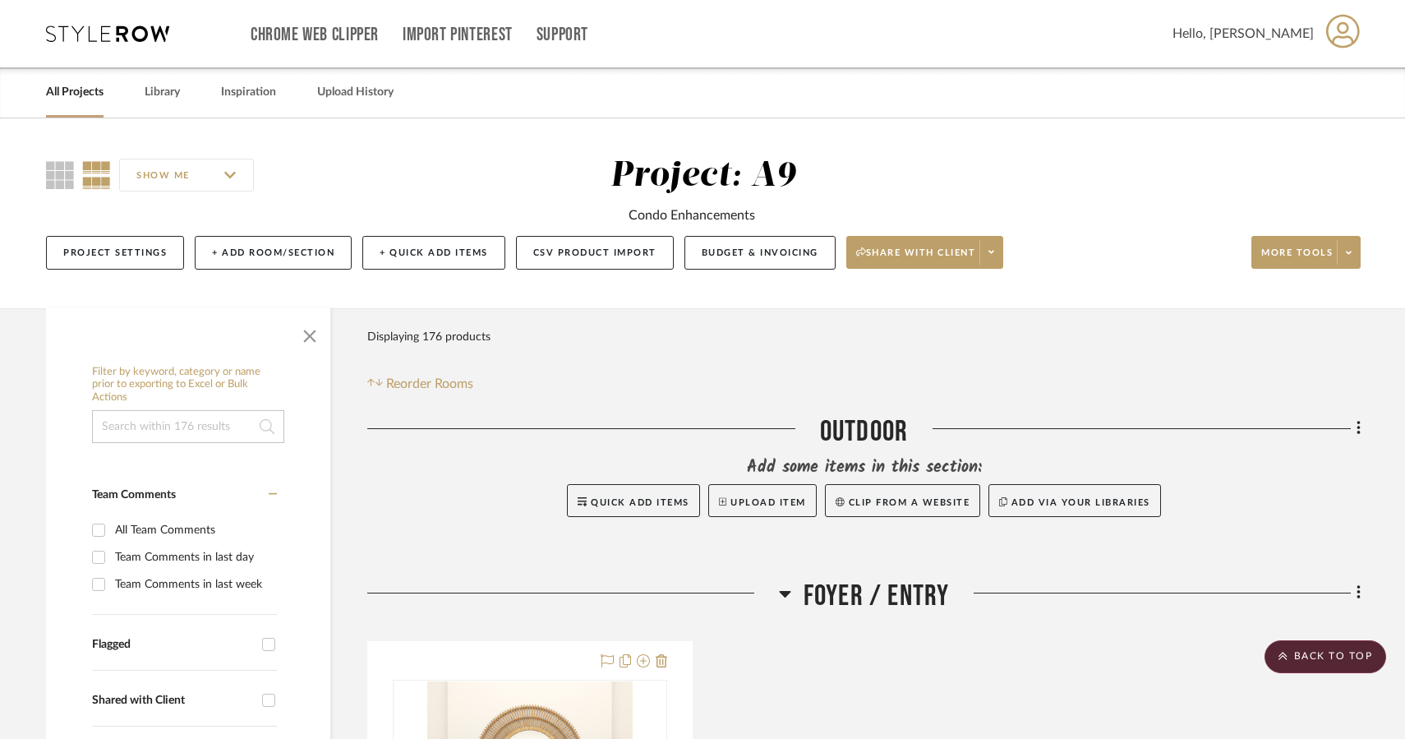 Image resolution: width=1405 pixels, height=739 pixels. I want to click on div: Shared with Client, so click(173, 700).